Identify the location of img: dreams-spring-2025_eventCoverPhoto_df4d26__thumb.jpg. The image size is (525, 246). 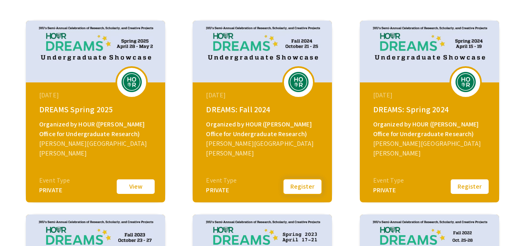
(95, 51).